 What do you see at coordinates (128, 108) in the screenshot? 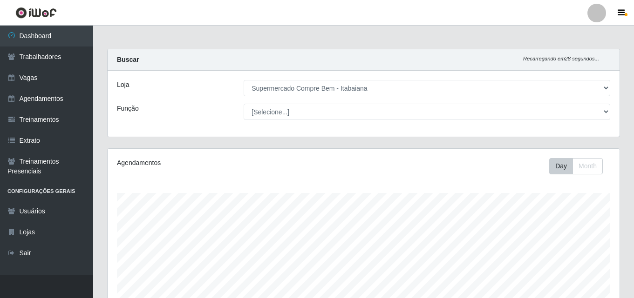
I see `label: Função` at bounding box center [128, 108].